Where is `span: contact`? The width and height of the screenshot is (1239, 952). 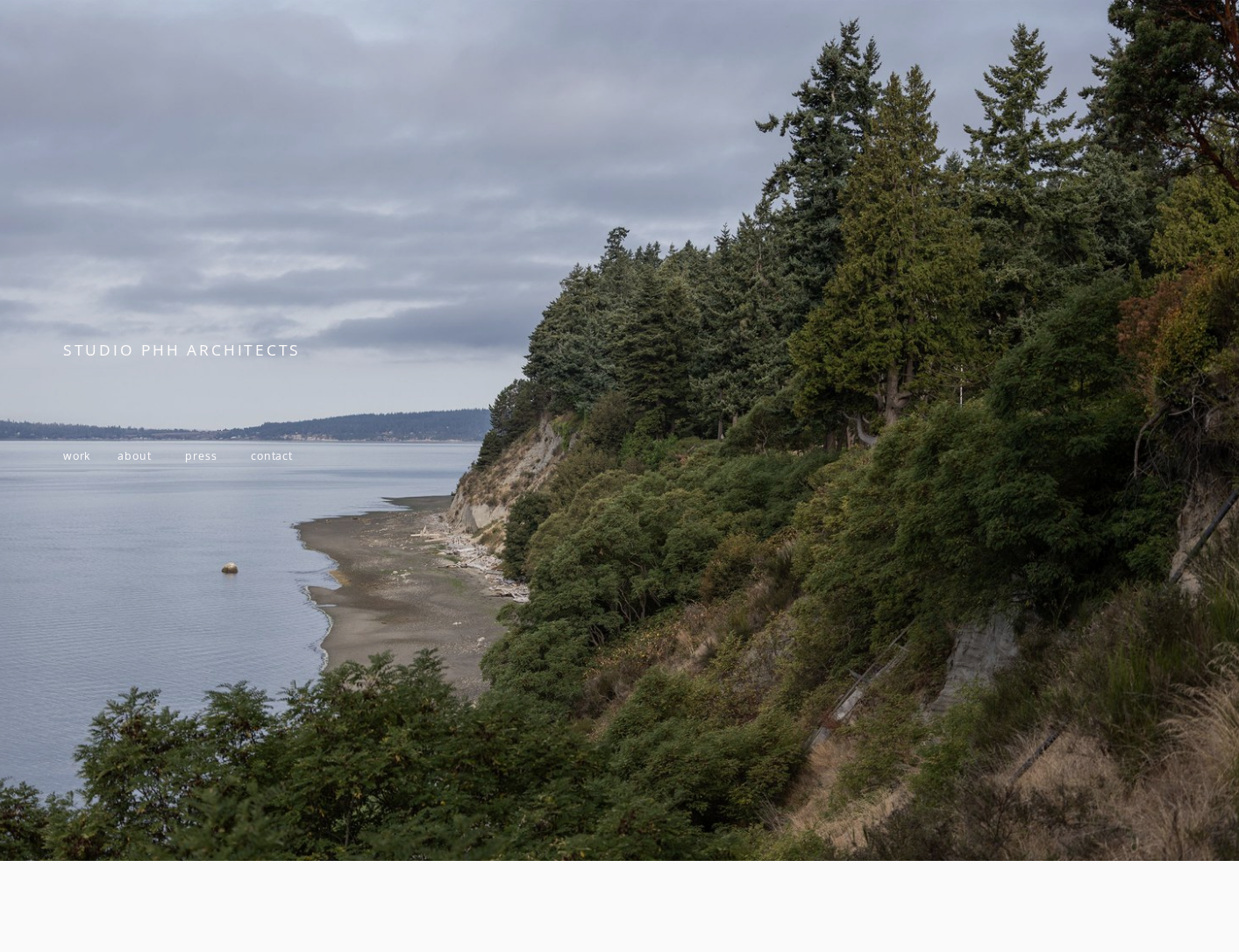
span: contact is located at coordinates (272, 456).